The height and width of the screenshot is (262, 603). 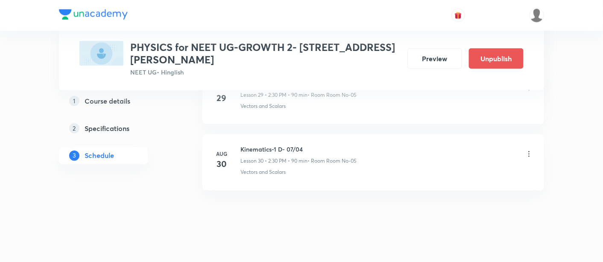 I want to click on img: avatar, so click(x=459, y=15).